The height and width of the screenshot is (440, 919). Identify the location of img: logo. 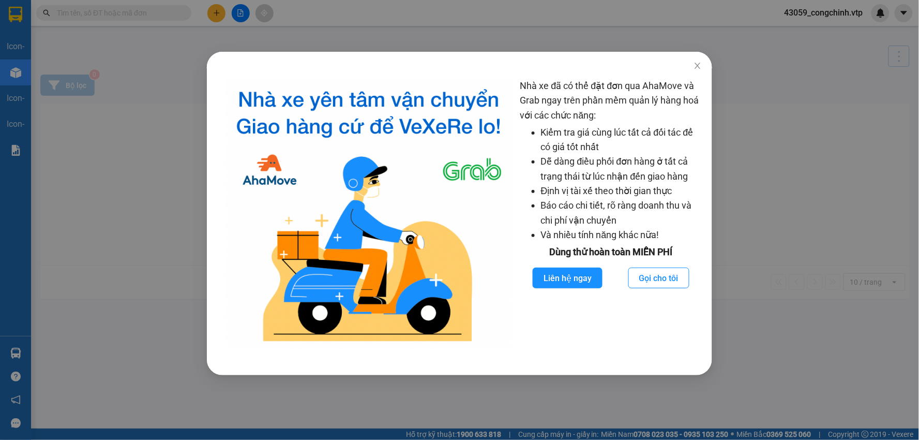
(369, 214).